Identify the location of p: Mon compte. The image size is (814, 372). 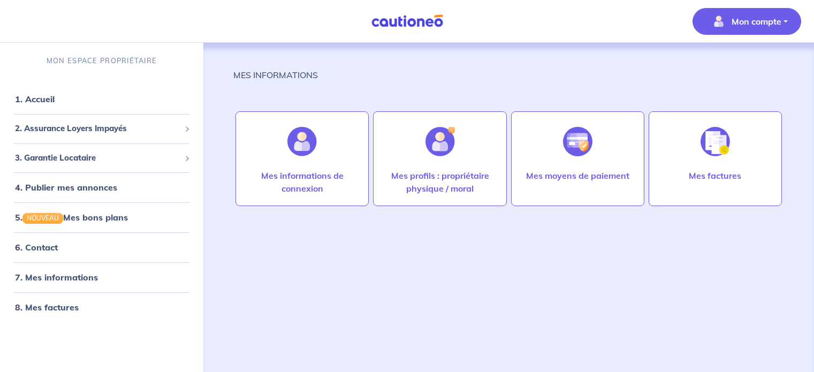
(756, 21).